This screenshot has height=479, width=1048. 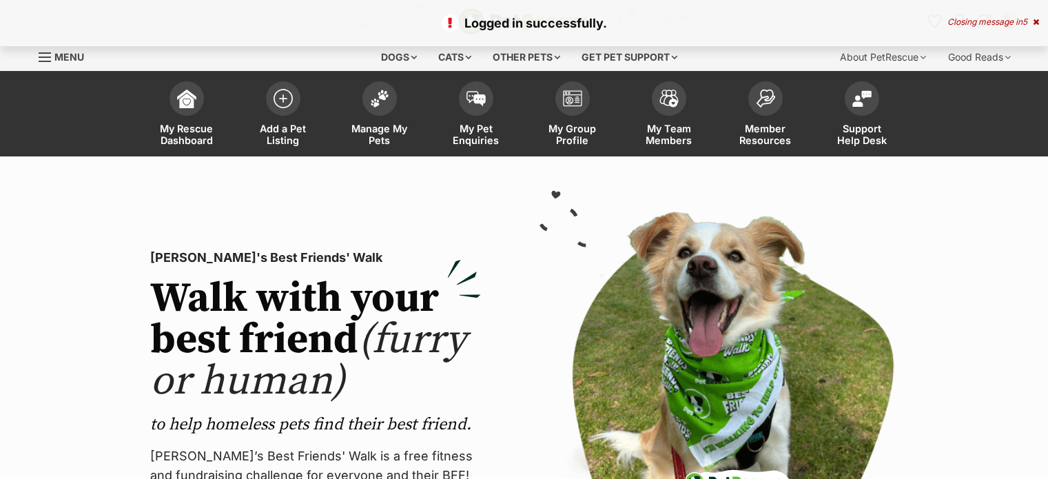 I want to click on div: Good Reads, so click(x=979, y=57).